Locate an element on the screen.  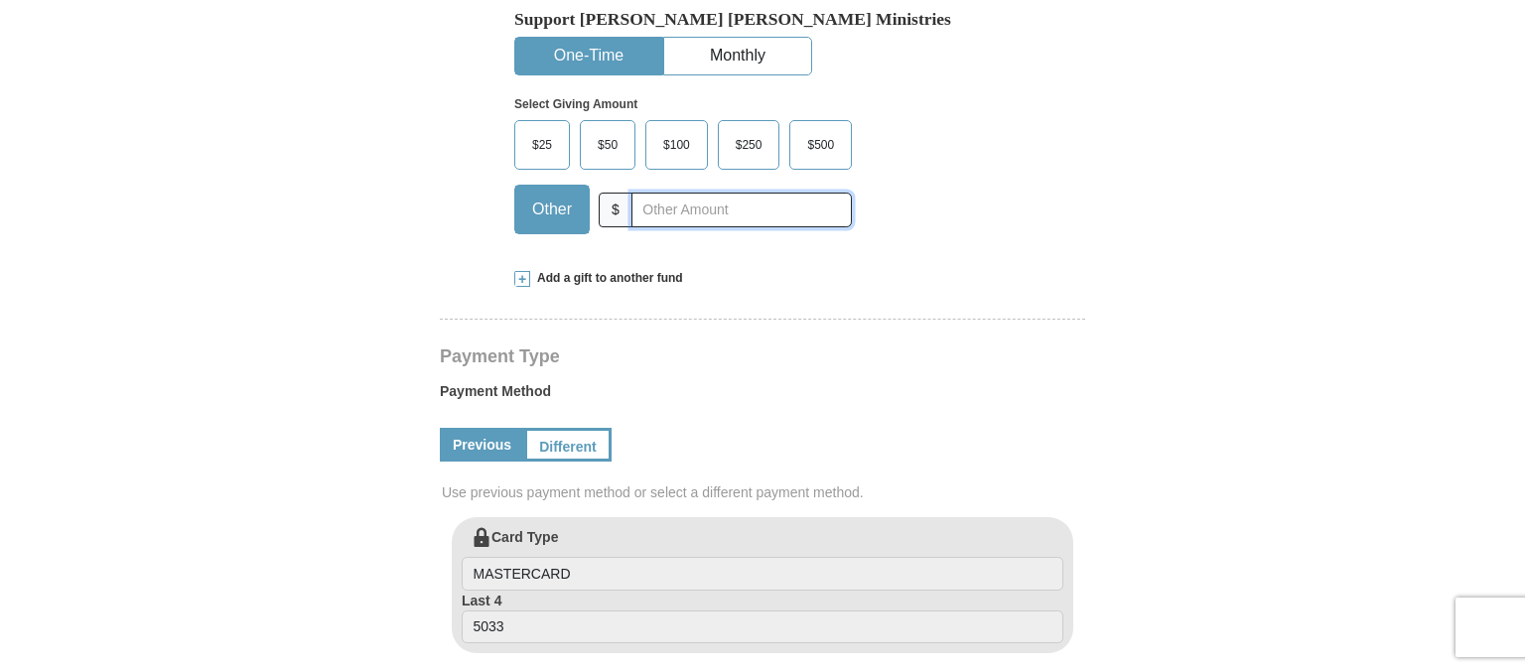
h4: Payment Type is located at coordinates (763, 357).